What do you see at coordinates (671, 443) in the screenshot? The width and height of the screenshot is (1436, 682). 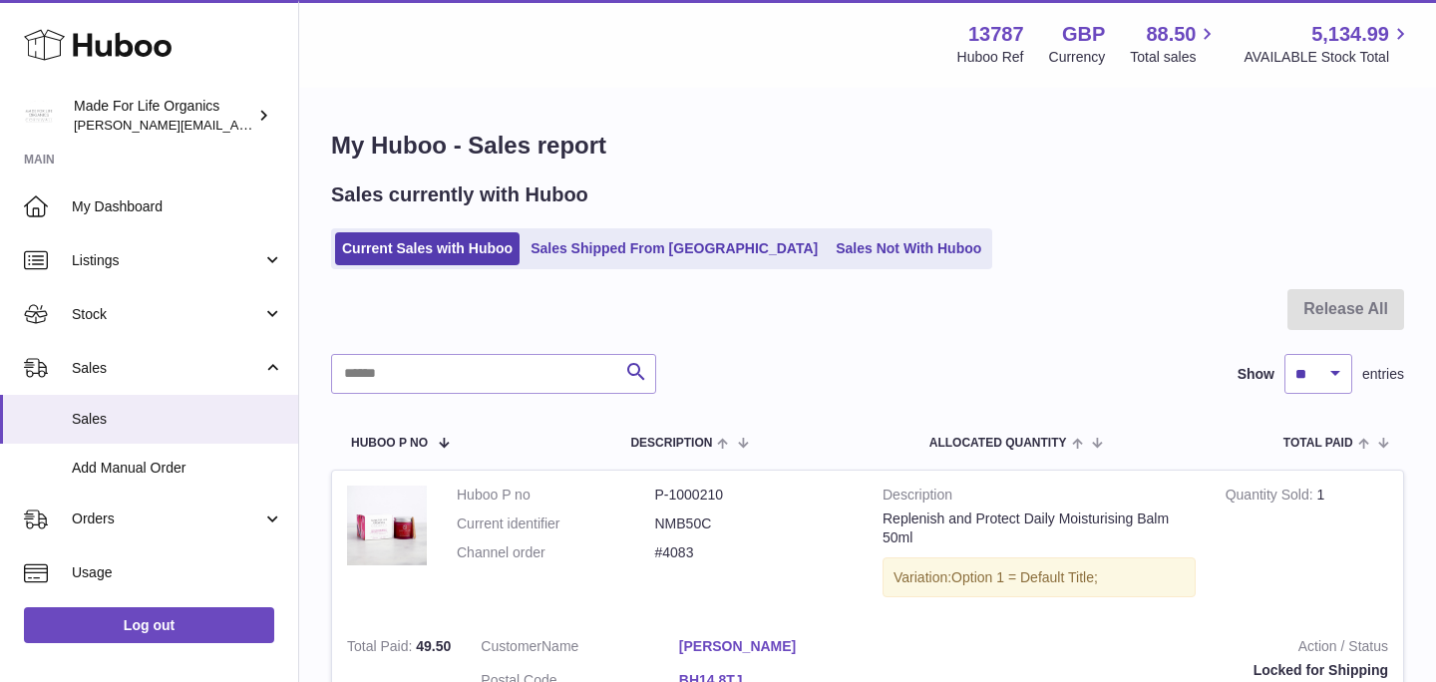 I see `span: Description` at bounding box center [671, 443].